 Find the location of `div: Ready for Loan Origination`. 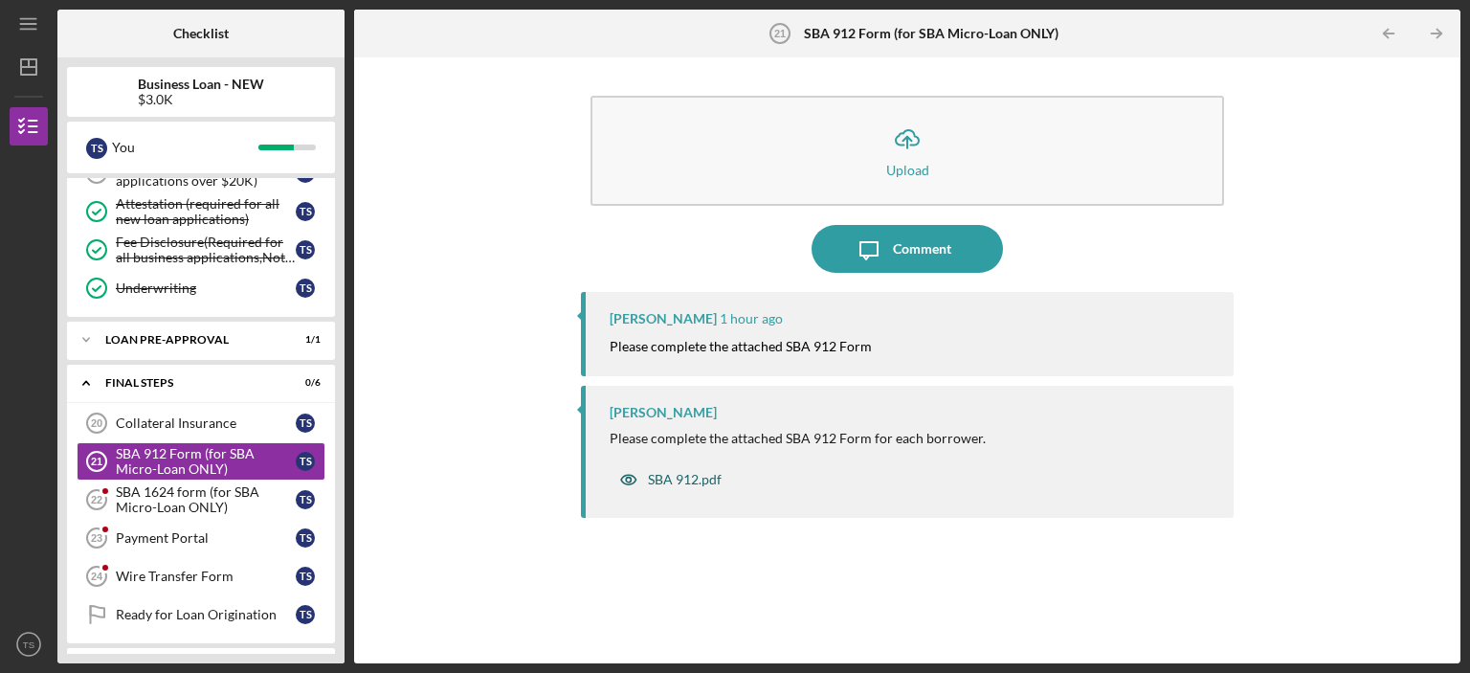

div: Ready for Loan Origination is located at coordinates (206, 614).